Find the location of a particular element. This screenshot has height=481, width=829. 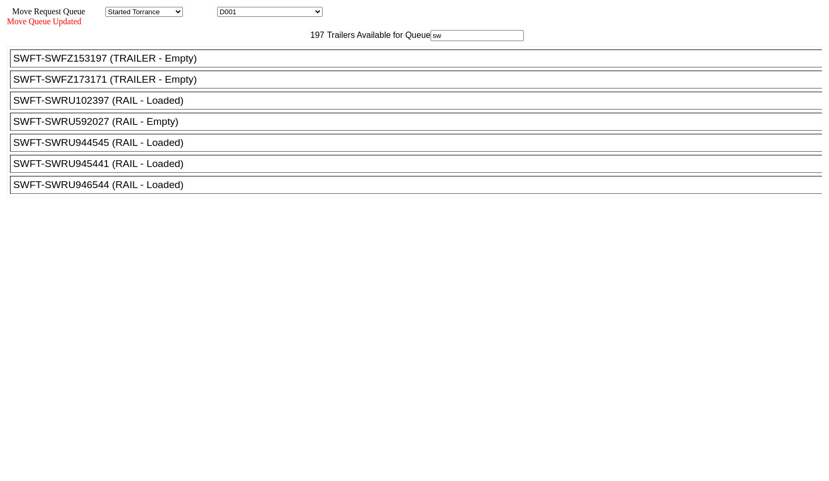

input: Filter Available Trailers is located at coordinates (477, 35).